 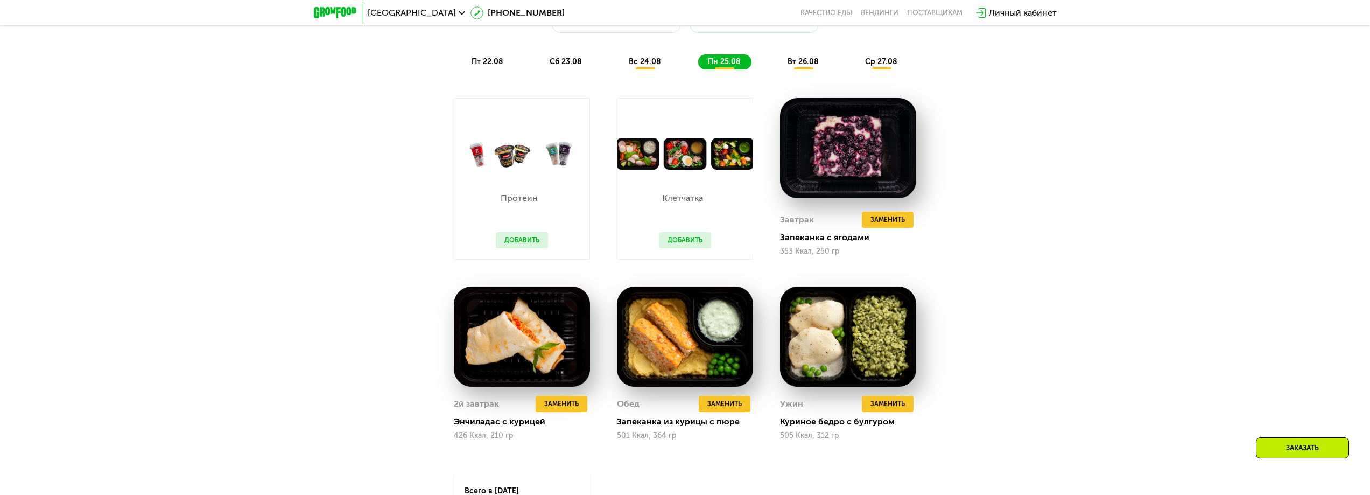 I want to click on div: Обед, so click(x=628, y=404).